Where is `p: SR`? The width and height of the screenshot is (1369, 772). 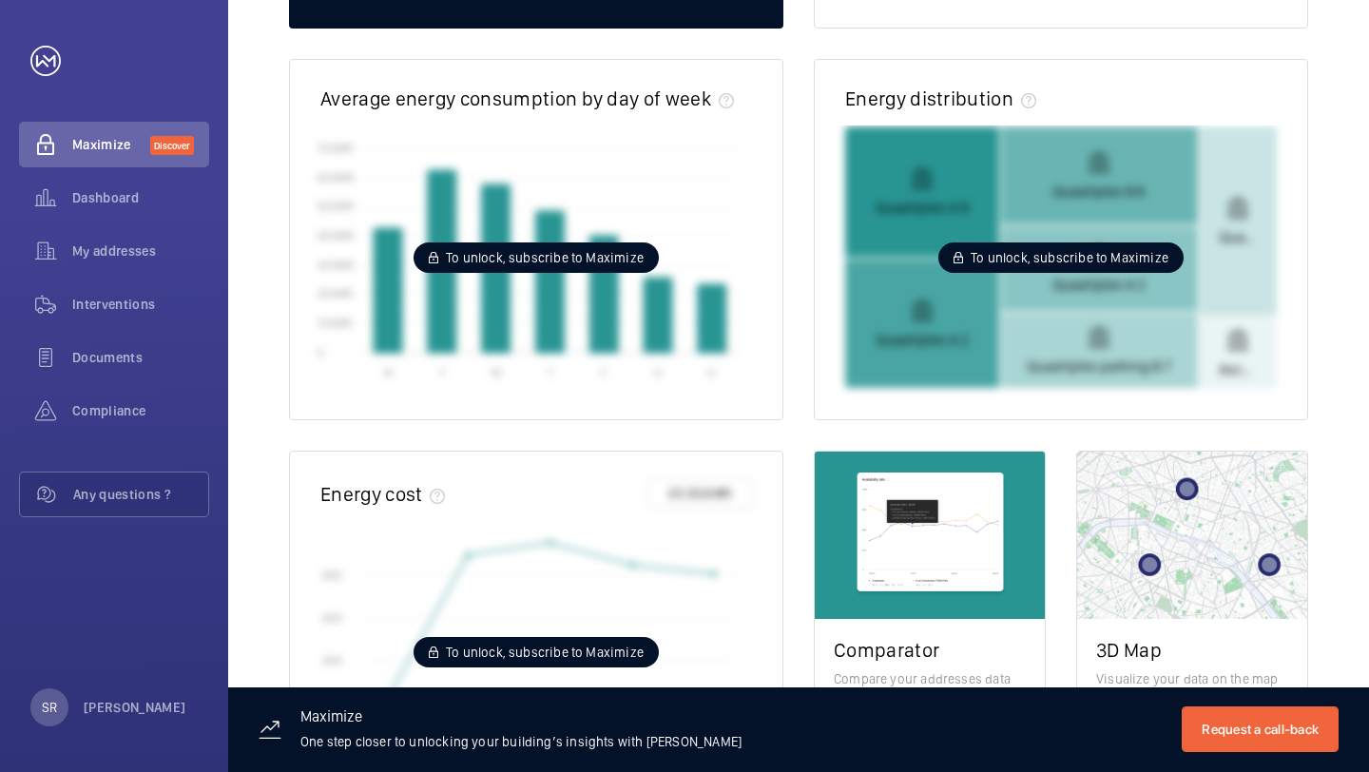 p: SR is located at coordinates (49, 707).